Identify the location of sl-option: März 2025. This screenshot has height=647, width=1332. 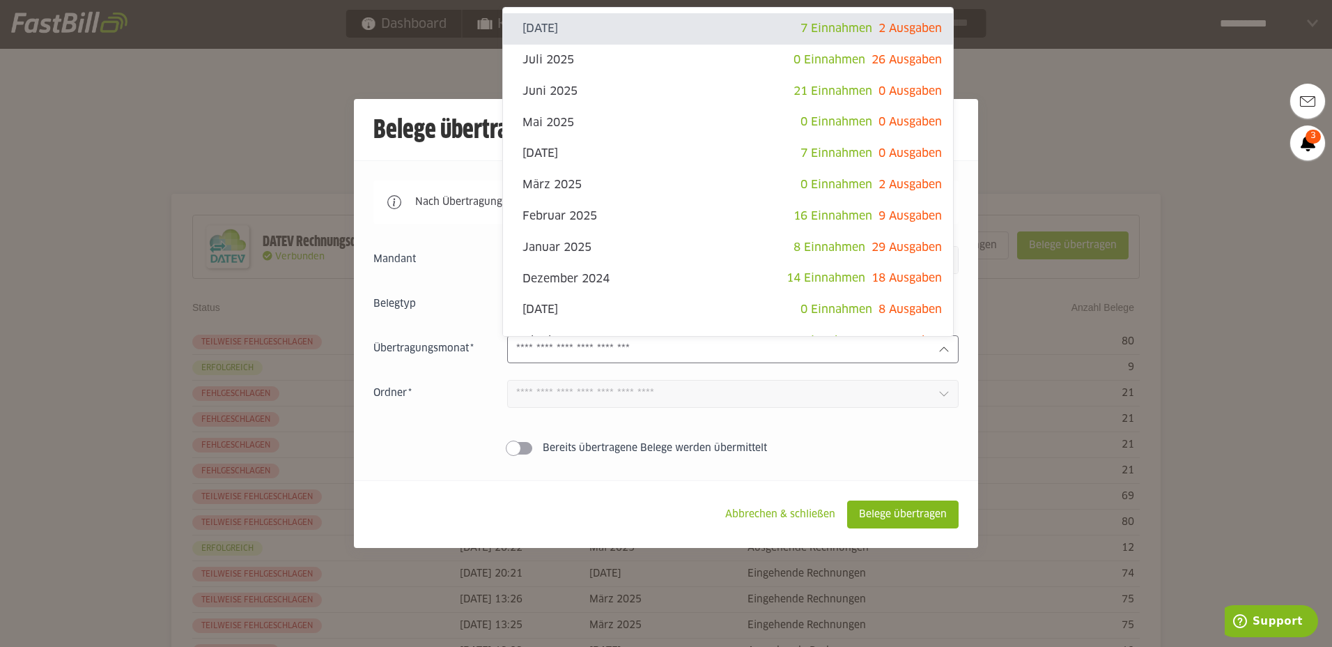
(728, 185).